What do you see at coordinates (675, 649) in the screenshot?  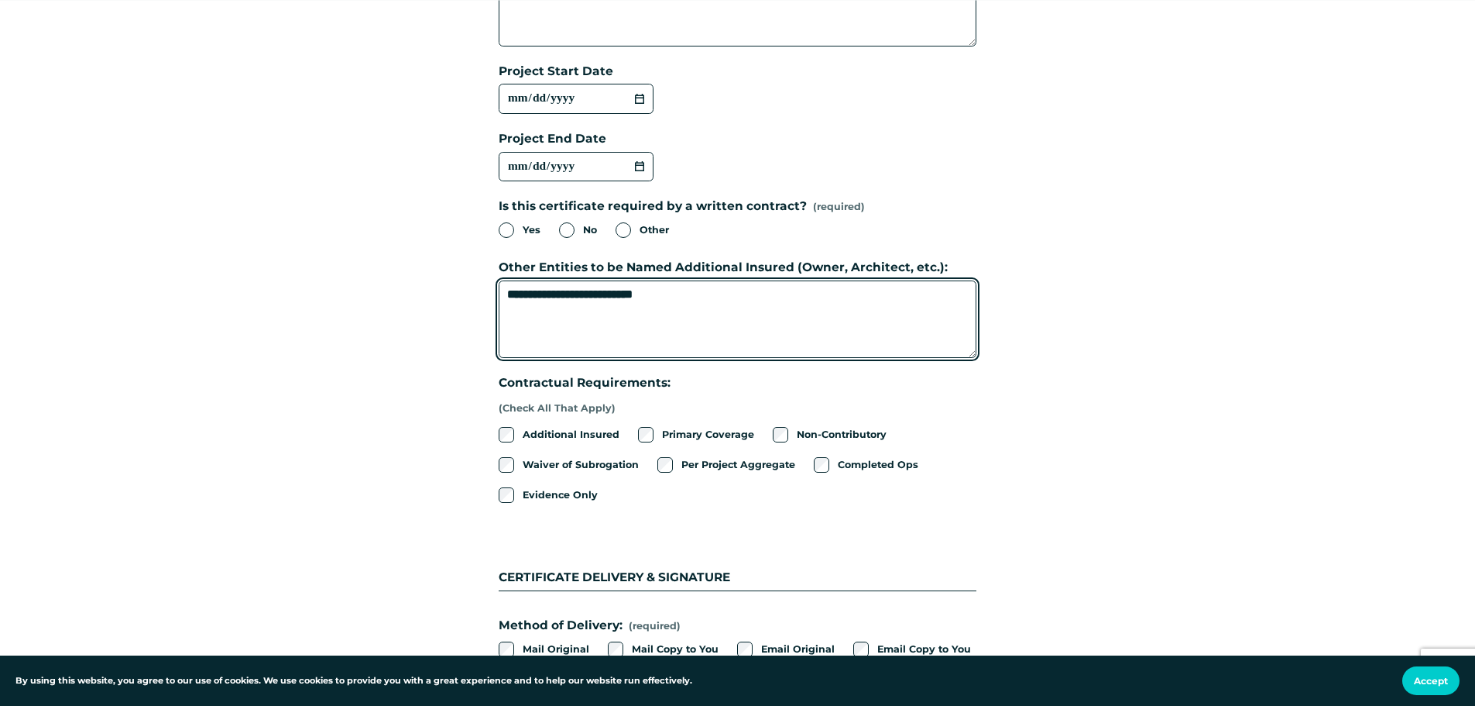 I see `span: Mail Copy to You` at bounding box center [675, 649].